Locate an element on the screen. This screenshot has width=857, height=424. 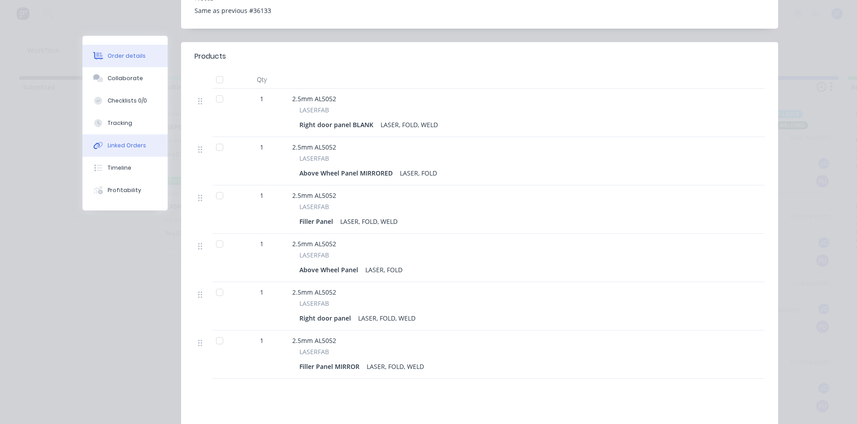
button: Linked Orders is located at coordinates (125, 146).